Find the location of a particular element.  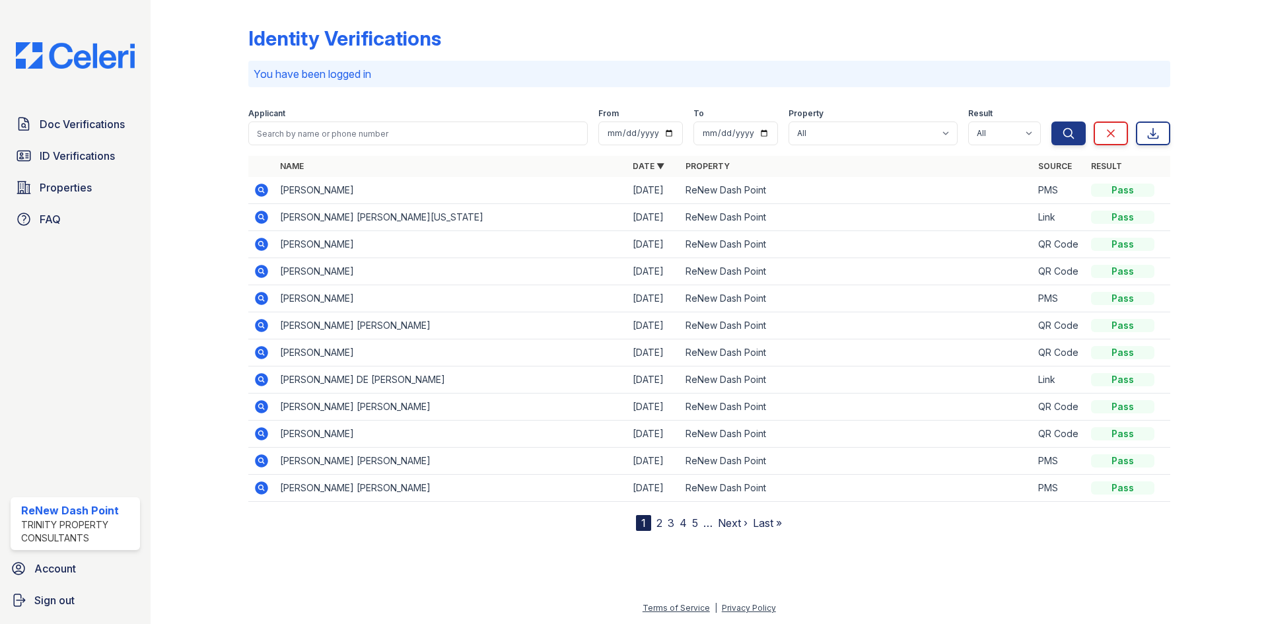

span: Doc Verifications is located at coordinates (82, 124).